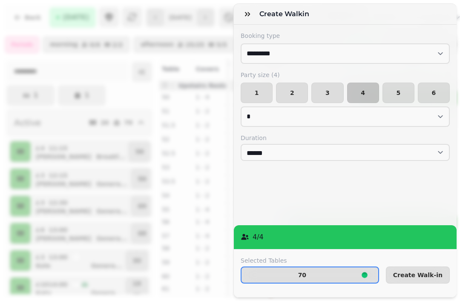  Describe the element at coordinates (327, 93) in the screenshot. I see `span: 3` at that location.